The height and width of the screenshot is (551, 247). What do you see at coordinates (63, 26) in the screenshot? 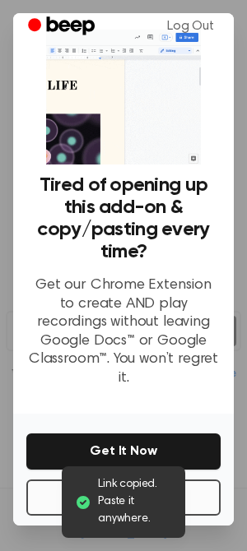
I see `a: Beep` at bounding box center [63, 26].